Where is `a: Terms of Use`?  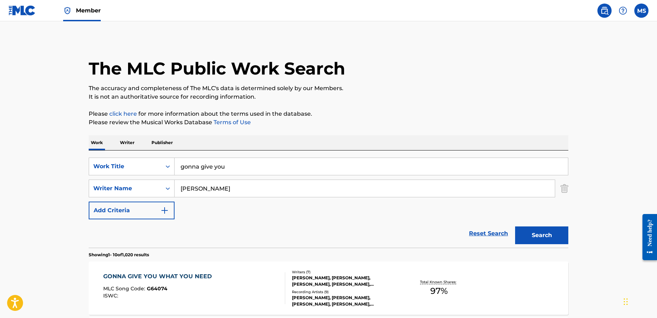 a: Terms of Use is located at coordinates (231, 122).